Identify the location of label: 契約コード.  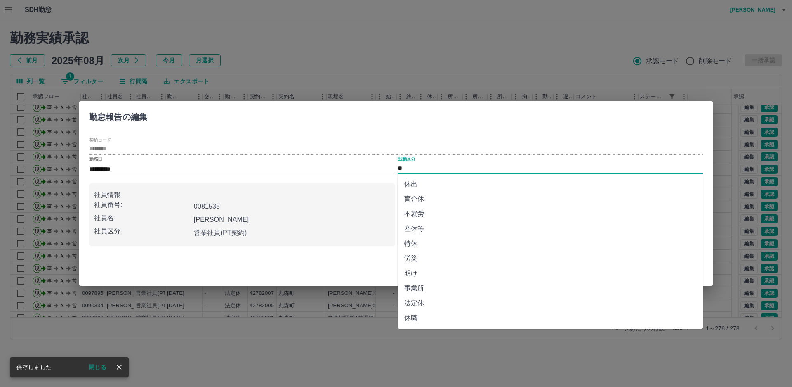
(100, 139).